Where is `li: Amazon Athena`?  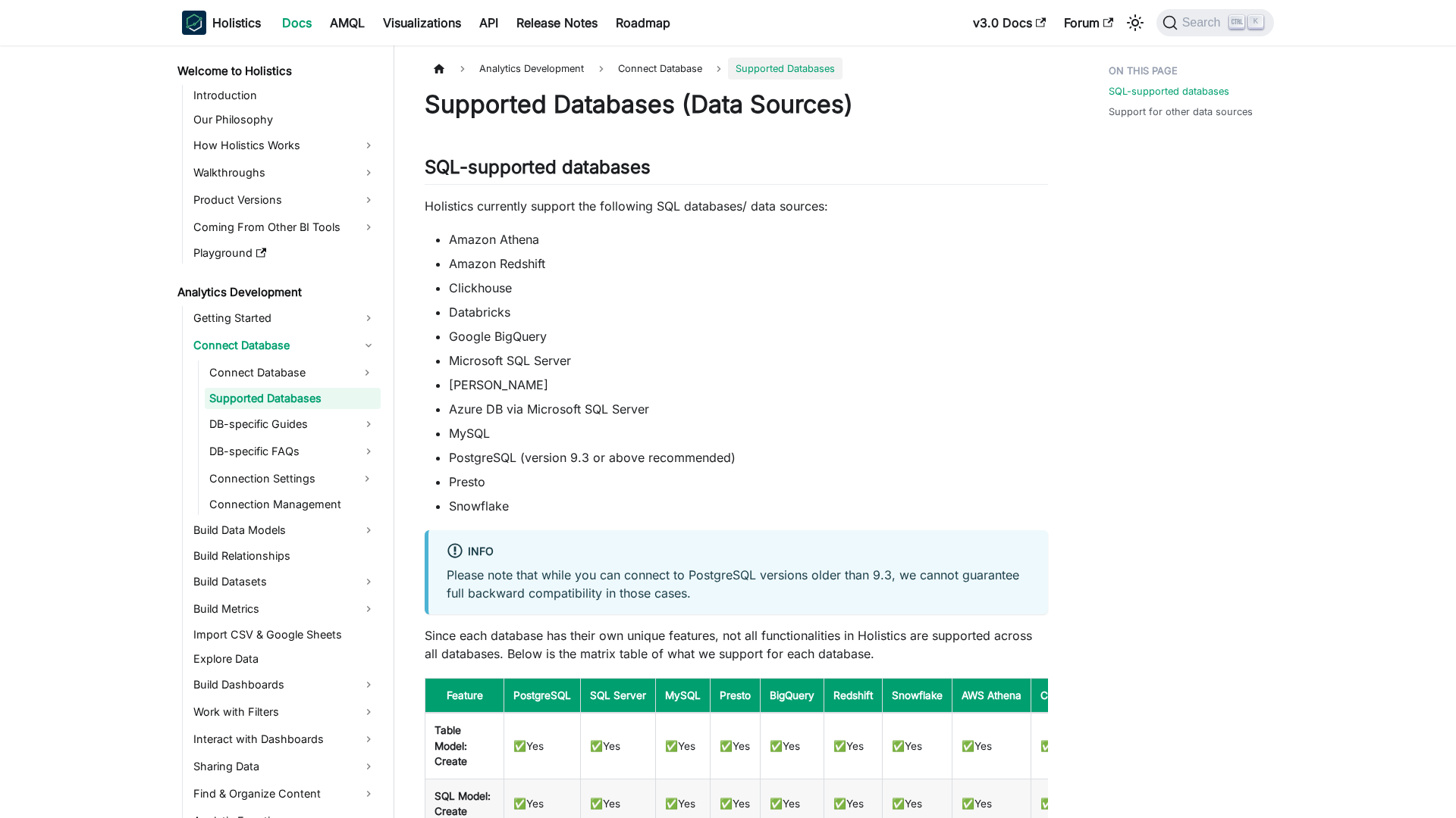
li: Amazon Athena is located at coordinates (748, 240).